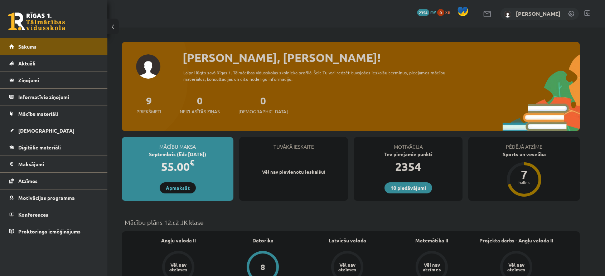  What do you see at coordinates (177, 188) in the screenshot?
I see `a: Apmaksāt` at bounding box center [177, 188].